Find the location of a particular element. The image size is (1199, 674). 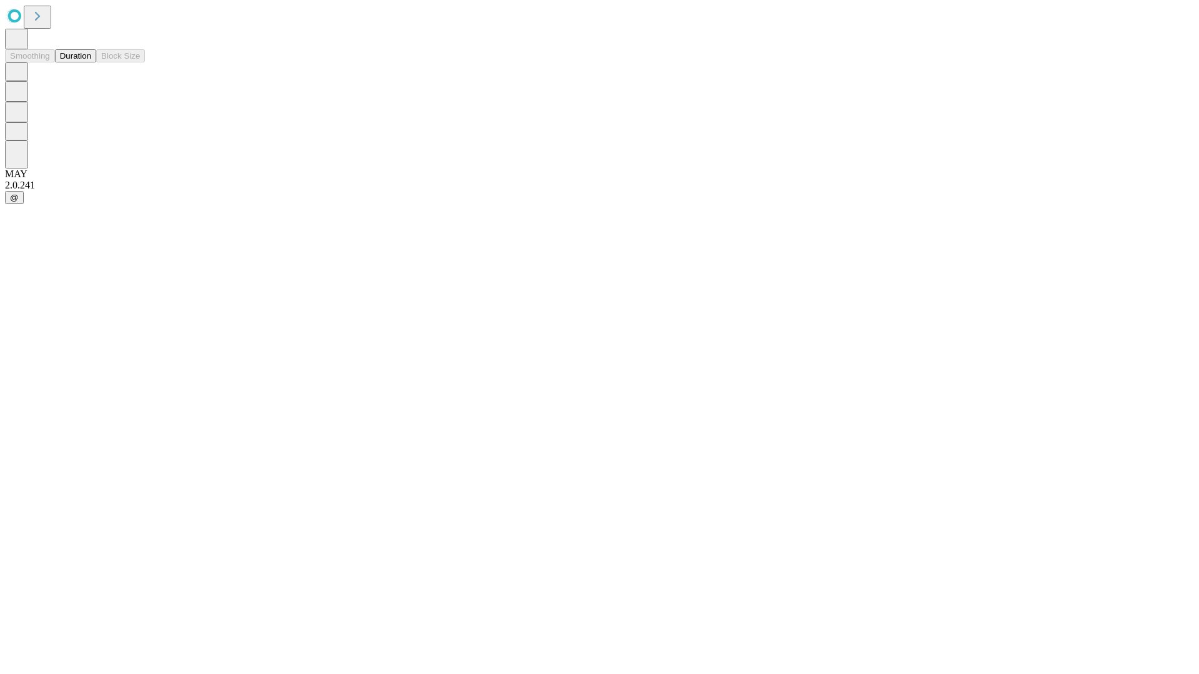

button: Duration is located at coordinates (76, 56).